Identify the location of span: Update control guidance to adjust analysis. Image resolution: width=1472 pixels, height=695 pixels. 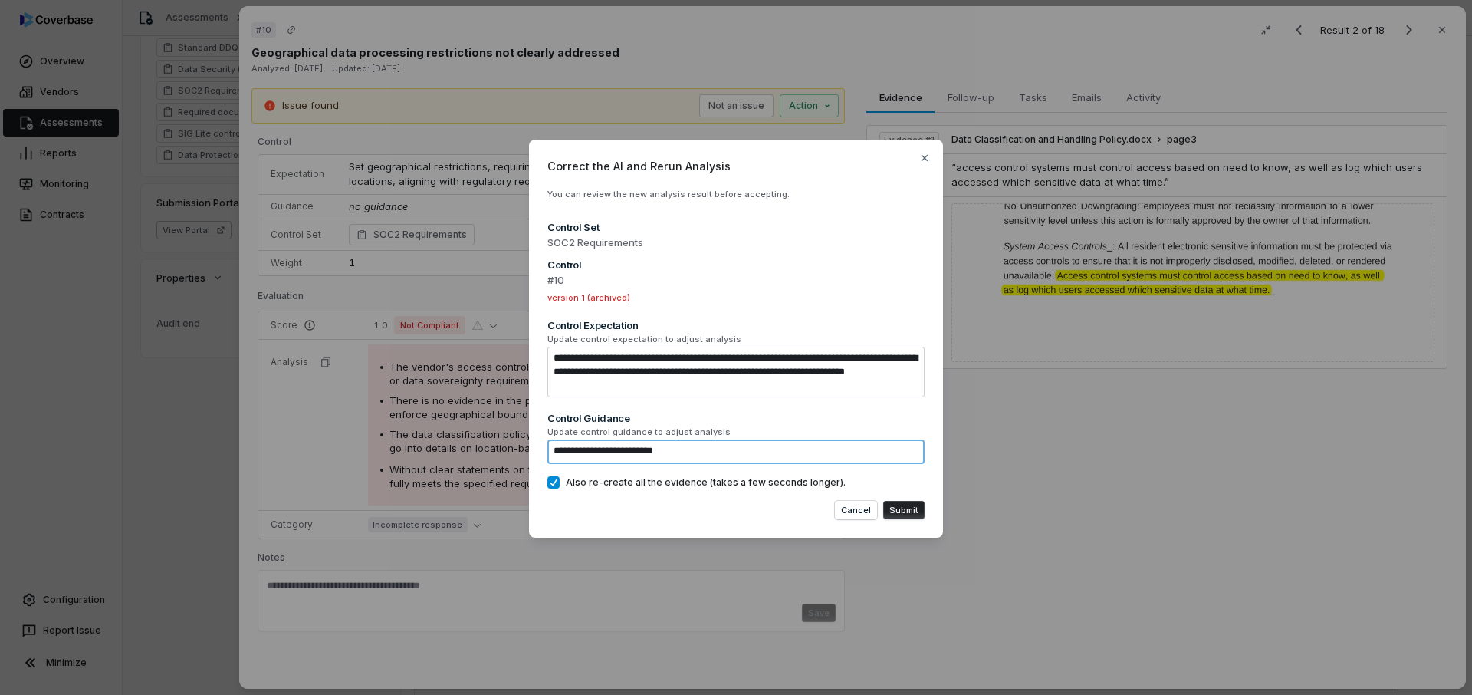
(736, 432).